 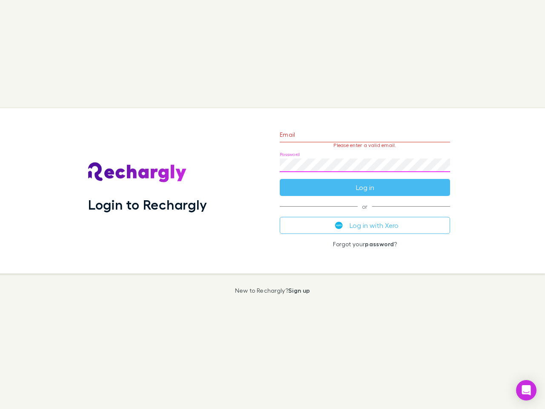 I want to click on div: Open Intercom Messenger, so click(x=526, y=390).